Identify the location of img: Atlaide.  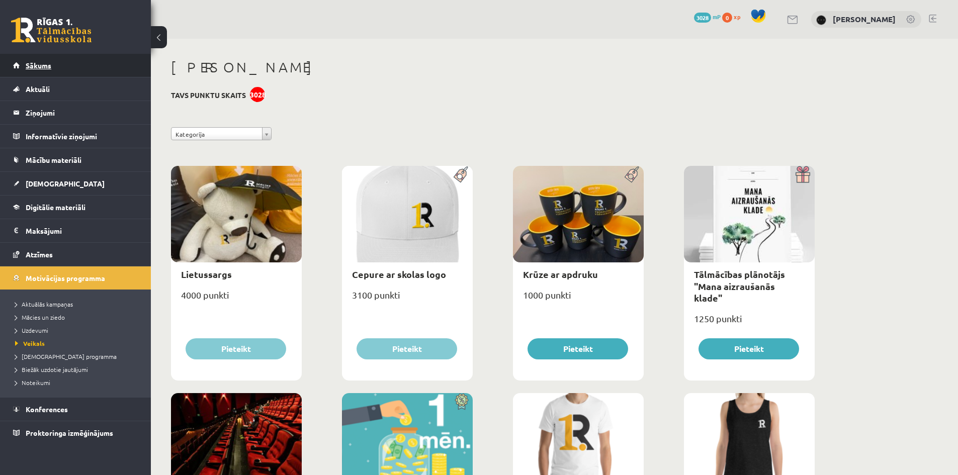
(461, 402).